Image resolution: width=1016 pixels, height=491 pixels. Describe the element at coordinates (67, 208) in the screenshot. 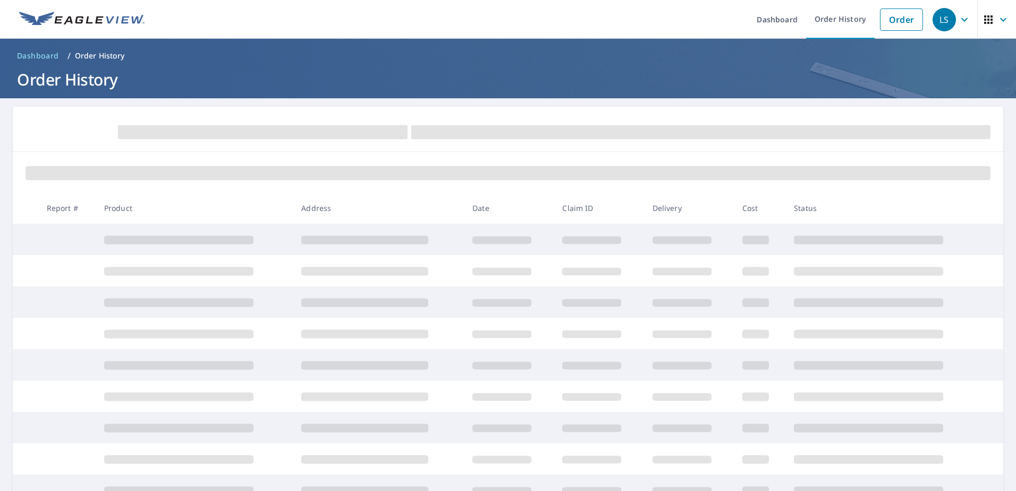

I see `th: Report #` at that location.